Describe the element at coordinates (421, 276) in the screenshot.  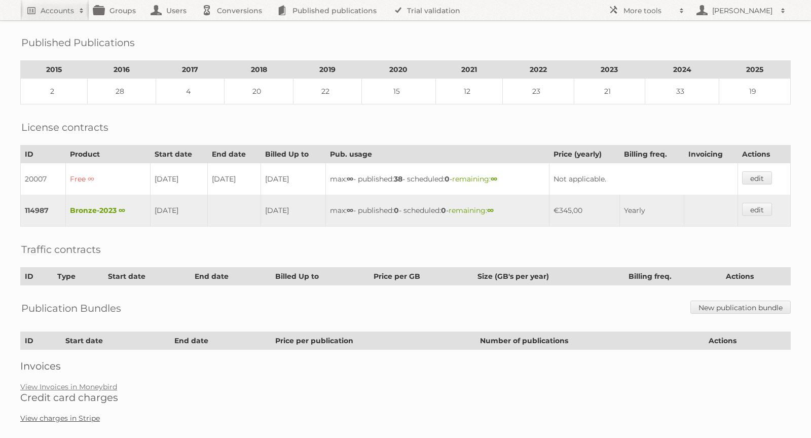
I see `th: Price per GB` at that location.